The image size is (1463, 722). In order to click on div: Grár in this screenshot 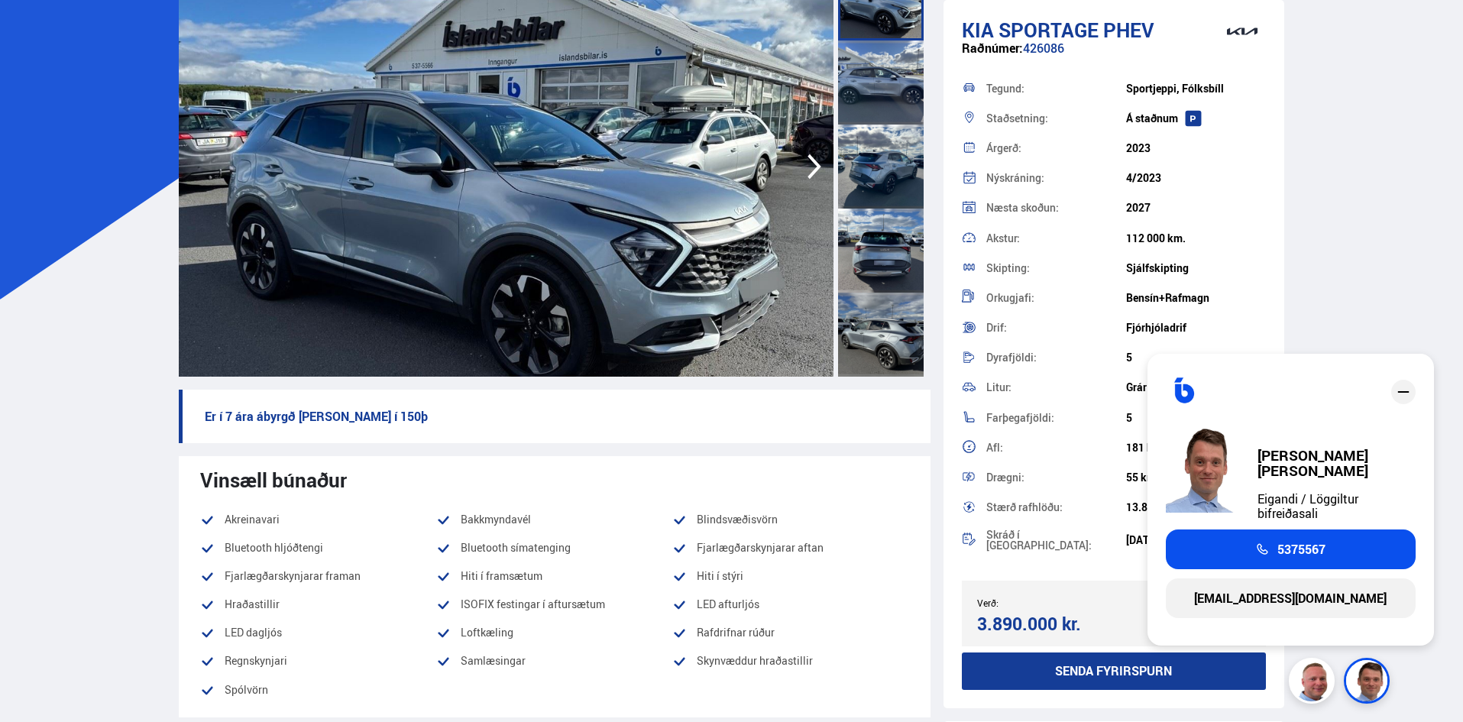, I will do `click(1196, 387)`.